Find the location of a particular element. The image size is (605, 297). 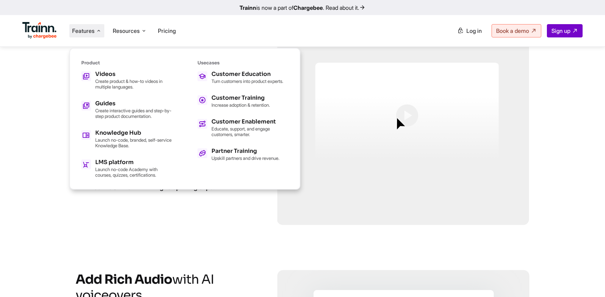

a: Sign up is located at coordinates (564, 31).